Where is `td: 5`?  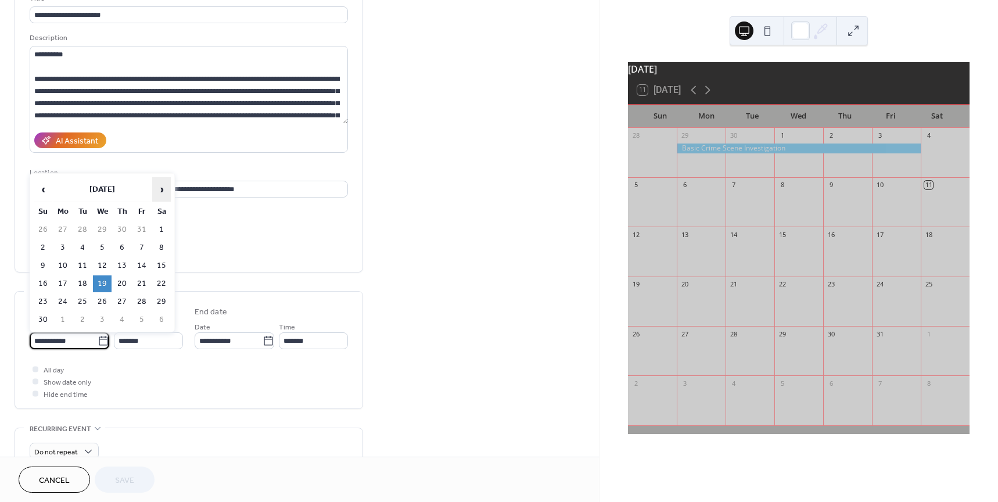
td: 5 is located at coordinates (142, 319).